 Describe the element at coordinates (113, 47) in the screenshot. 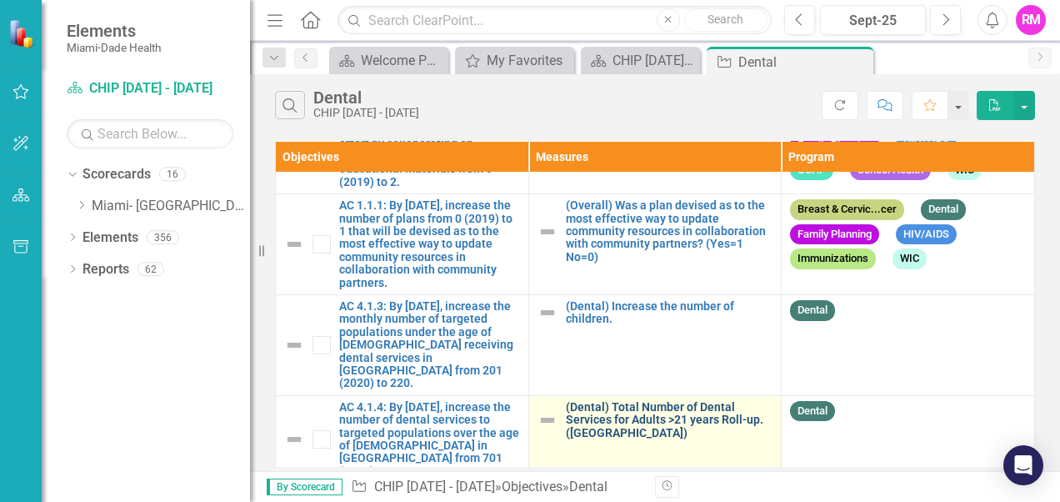

I see `small: Miami-Dade Health` at that location.